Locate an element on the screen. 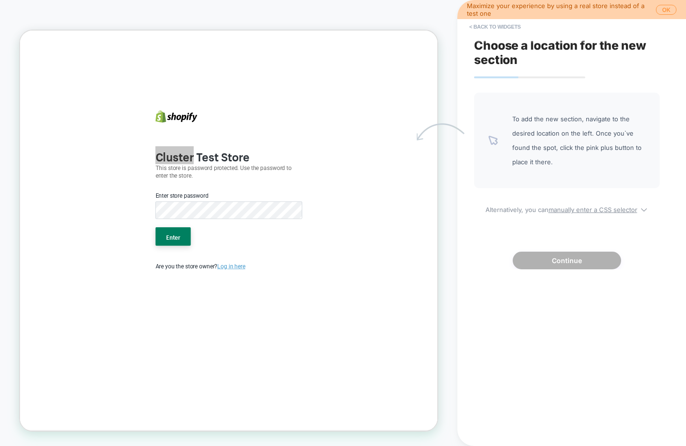  span: Choose a location for the new section is located at coordinates (560, 53).